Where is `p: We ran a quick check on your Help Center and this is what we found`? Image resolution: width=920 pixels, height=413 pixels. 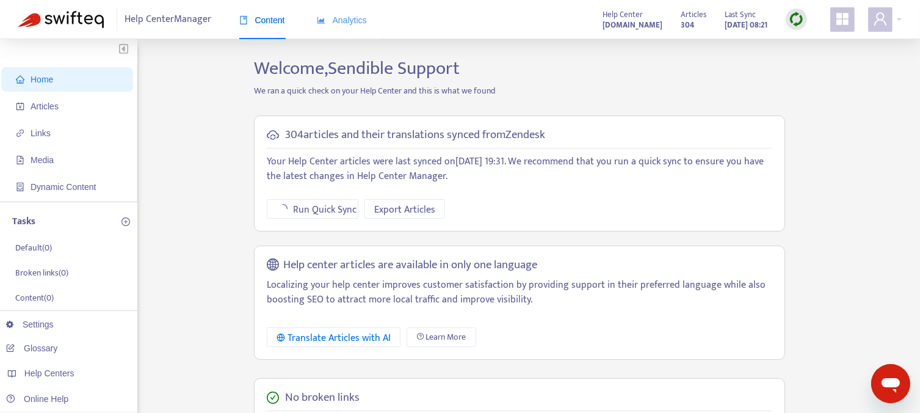
p: We ran a quick check on your Help Center and this is what we found is located at coordinates (520, 90).